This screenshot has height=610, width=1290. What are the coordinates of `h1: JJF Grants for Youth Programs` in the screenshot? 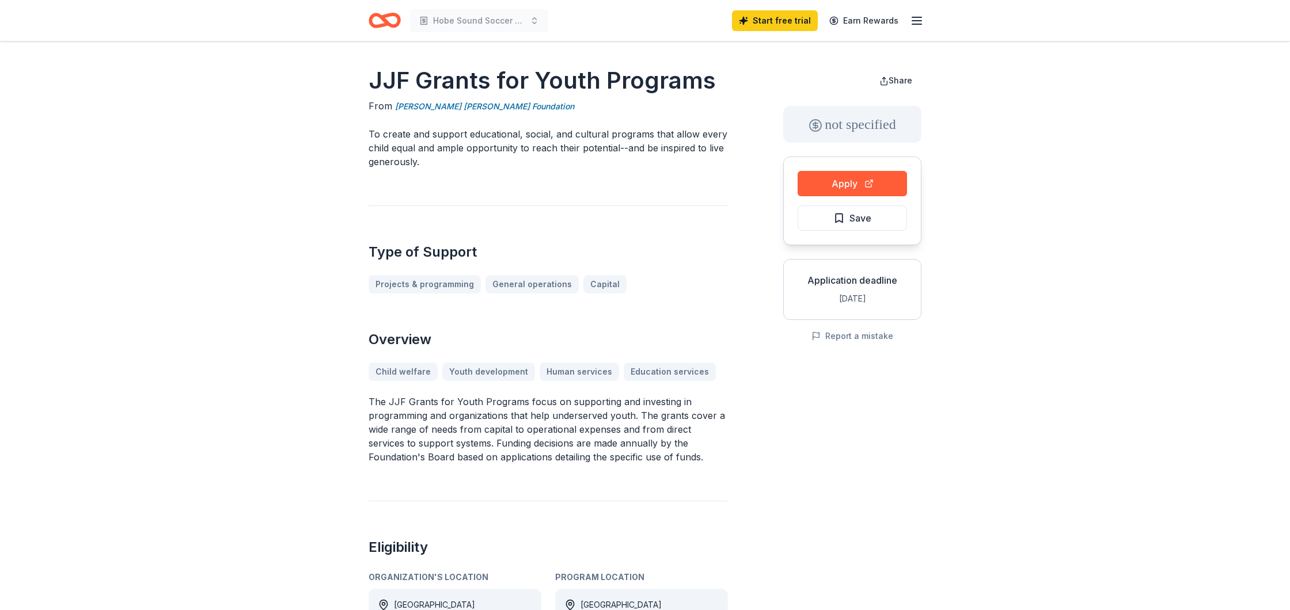 It's located at (548, 81).